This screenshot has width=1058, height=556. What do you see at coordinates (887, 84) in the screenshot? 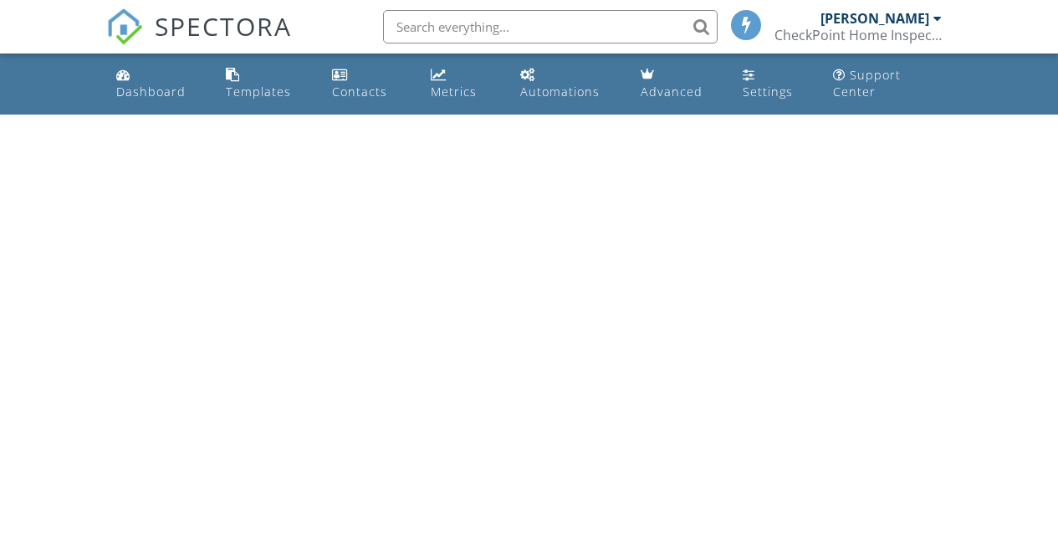
I see `a: Support Center` at bounding box center [887, 84].